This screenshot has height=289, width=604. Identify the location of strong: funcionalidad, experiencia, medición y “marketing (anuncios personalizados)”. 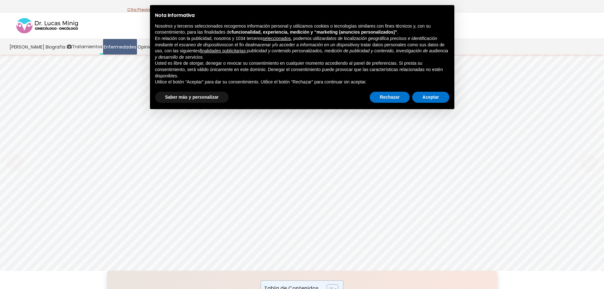
(315, 32).